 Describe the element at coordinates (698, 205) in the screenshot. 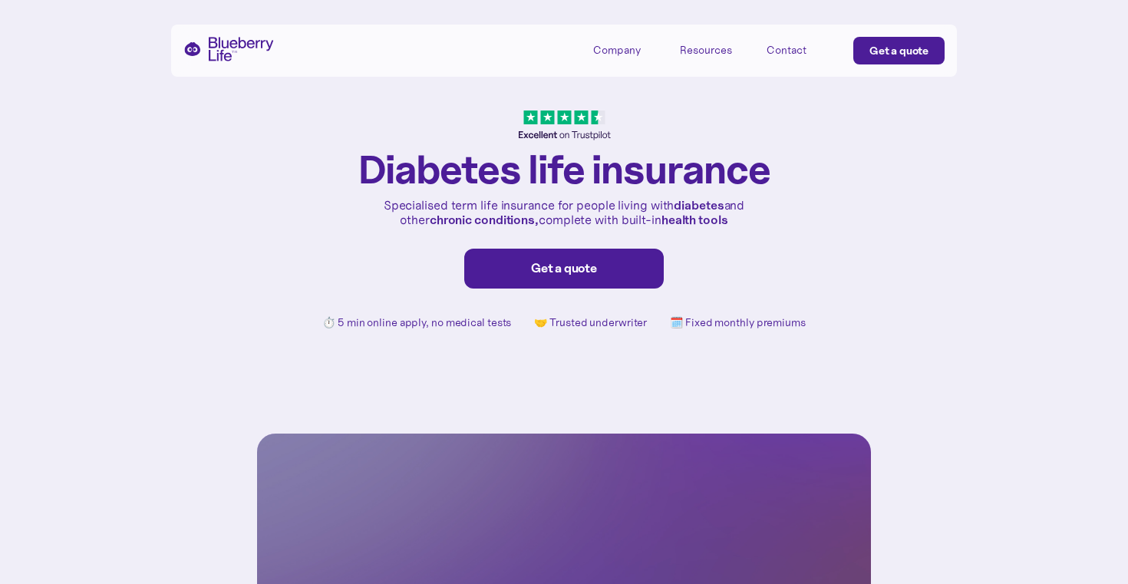

I see `strong: diabetes` at that location.